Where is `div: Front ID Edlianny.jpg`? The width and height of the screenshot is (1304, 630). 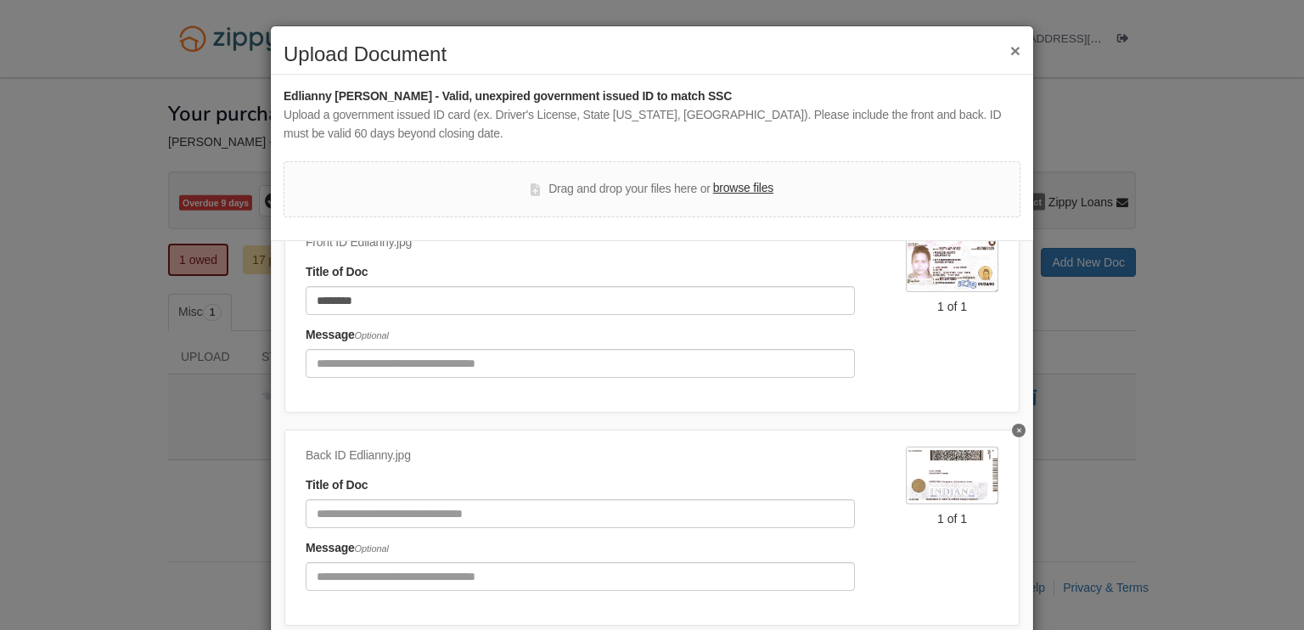 div: Front ID Edlianny.jpg is located at coordinates (580, 243).